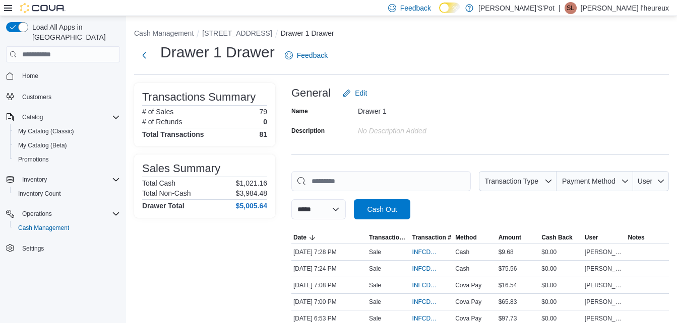 The width and height of the screenshot is (677, 323). I want to click on h4: 81, so click(263, 134).